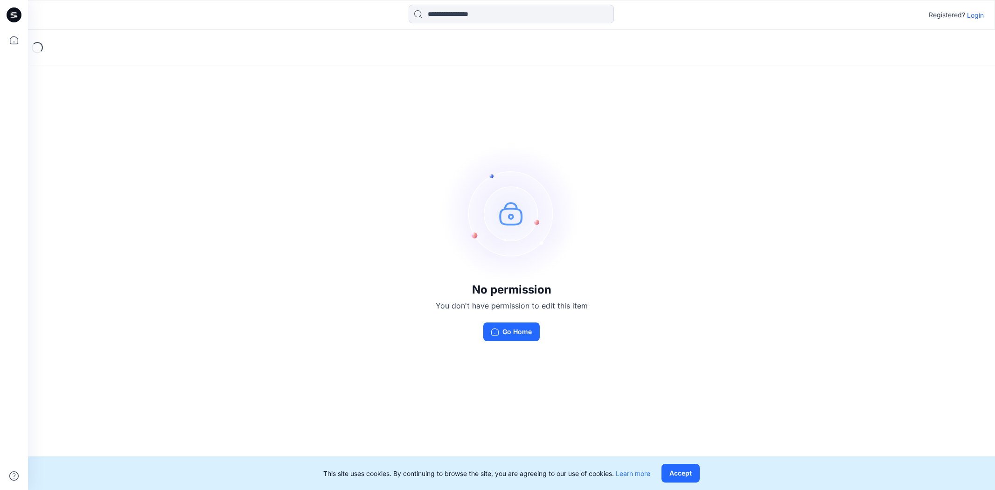 The height and width of the screenshot is (490, 995). Describe the element at coordinates (512, 213) in the screenshot. I see `img: no-perm.svg` at that location.